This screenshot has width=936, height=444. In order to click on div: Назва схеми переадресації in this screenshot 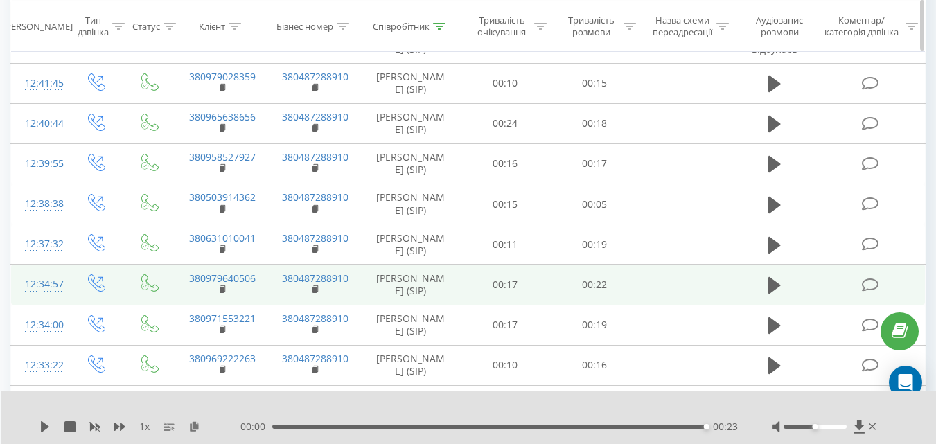, I will do `click(682, 26)`.